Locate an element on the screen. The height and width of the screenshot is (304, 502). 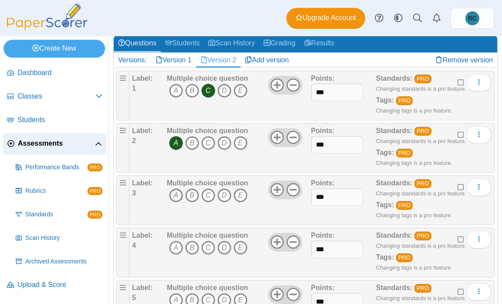
a: Rubrics PRO is located at coordinates (59, 191).